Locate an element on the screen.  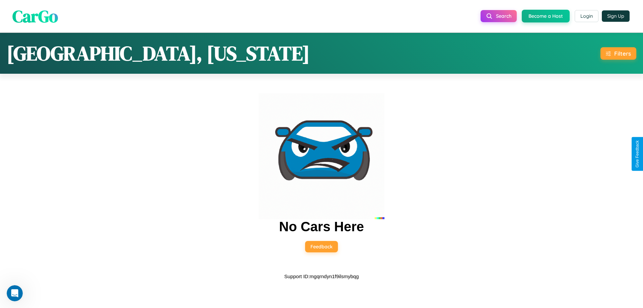
span: Search is located at coordinates (504, 16).